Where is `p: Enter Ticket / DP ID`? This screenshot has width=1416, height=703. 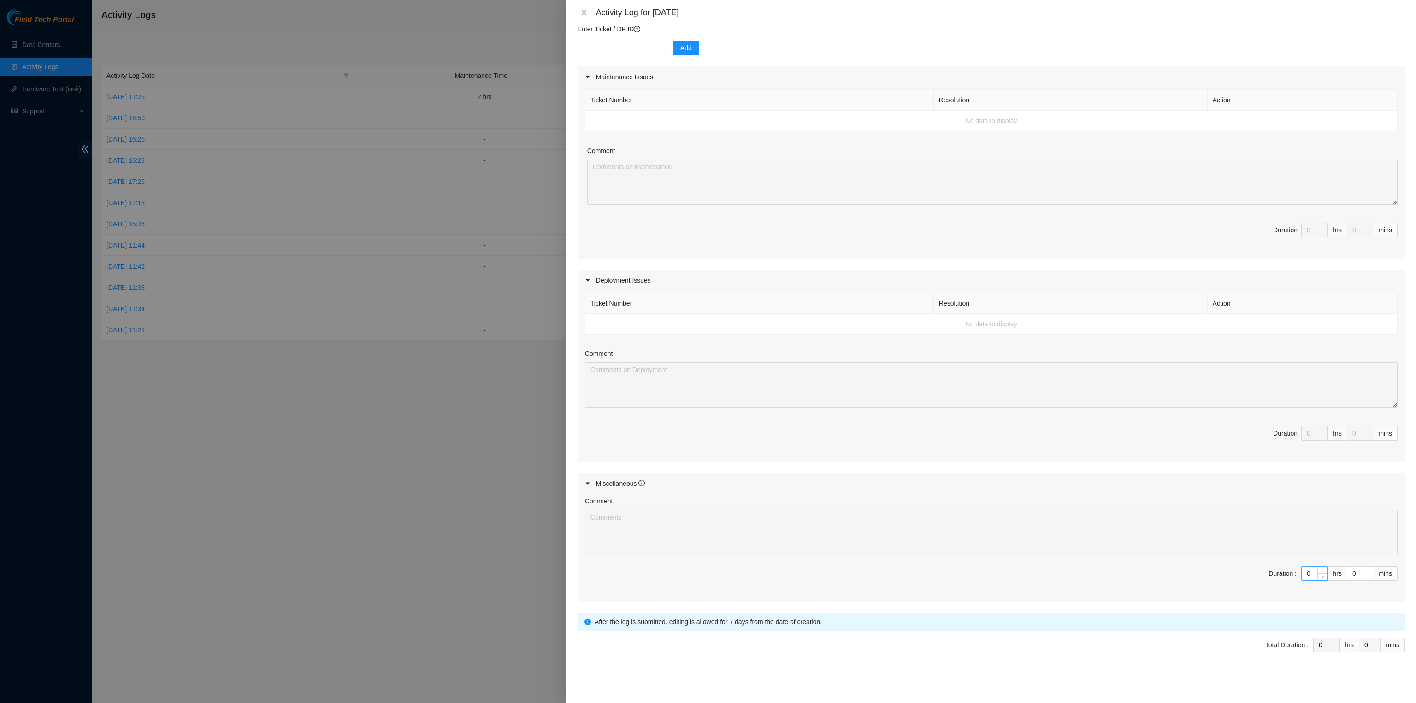 p: Enter Ticket / DP ID is located at coordinates (991, 29).